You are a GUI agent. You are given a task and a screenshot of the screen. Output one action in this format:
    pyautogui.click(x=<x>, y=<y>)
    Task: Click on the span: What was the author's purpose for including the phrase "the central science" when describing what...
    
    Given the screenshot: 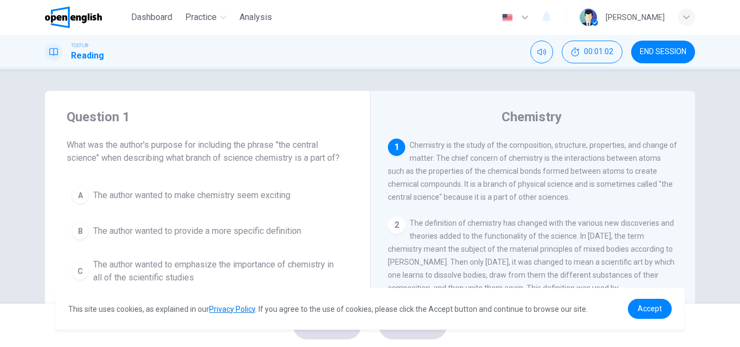 What is the action you would take?
    pyautogui.click(x=207, y=152)
    